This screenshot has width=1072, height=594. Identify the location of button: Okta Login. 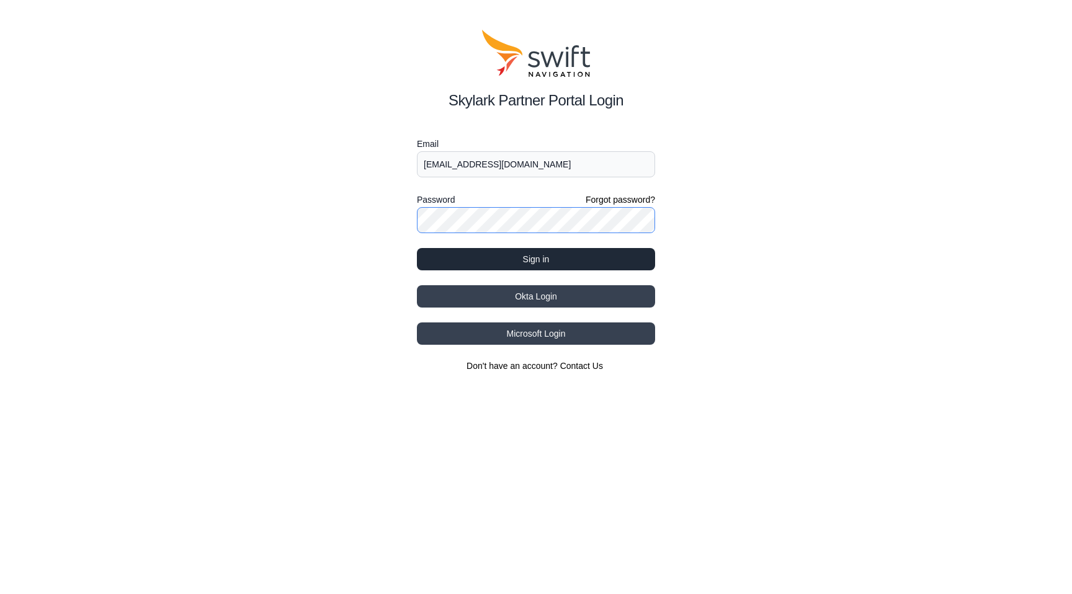
(536, 296).